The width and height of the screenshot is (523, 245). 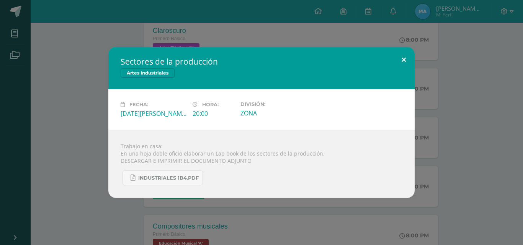 I want to click on div: 20:00, so click(x=213, y=114).